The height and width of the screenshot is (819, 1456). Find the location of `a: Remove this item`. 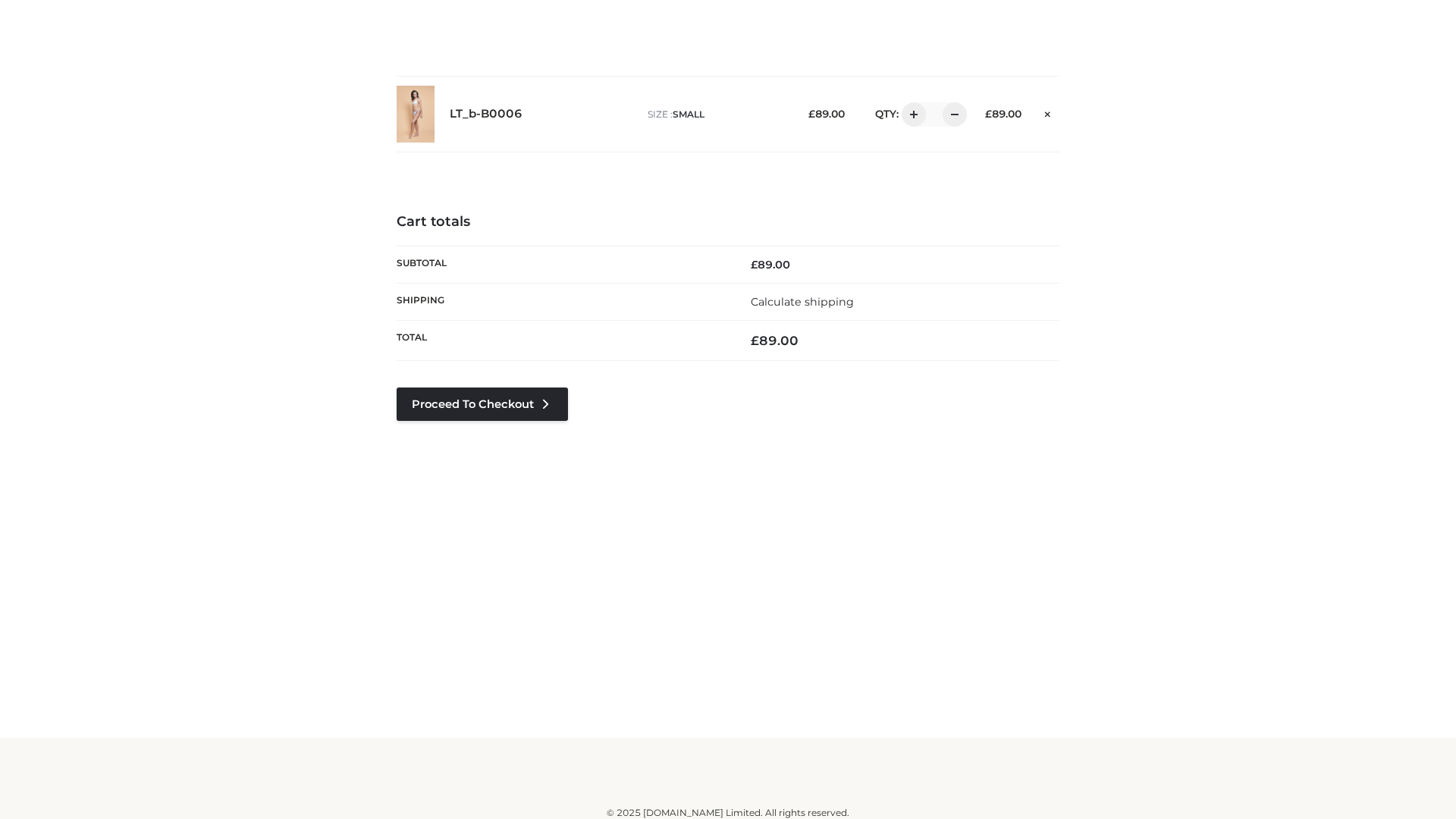

a: Remove this item is located at coordinates (1048, 112).